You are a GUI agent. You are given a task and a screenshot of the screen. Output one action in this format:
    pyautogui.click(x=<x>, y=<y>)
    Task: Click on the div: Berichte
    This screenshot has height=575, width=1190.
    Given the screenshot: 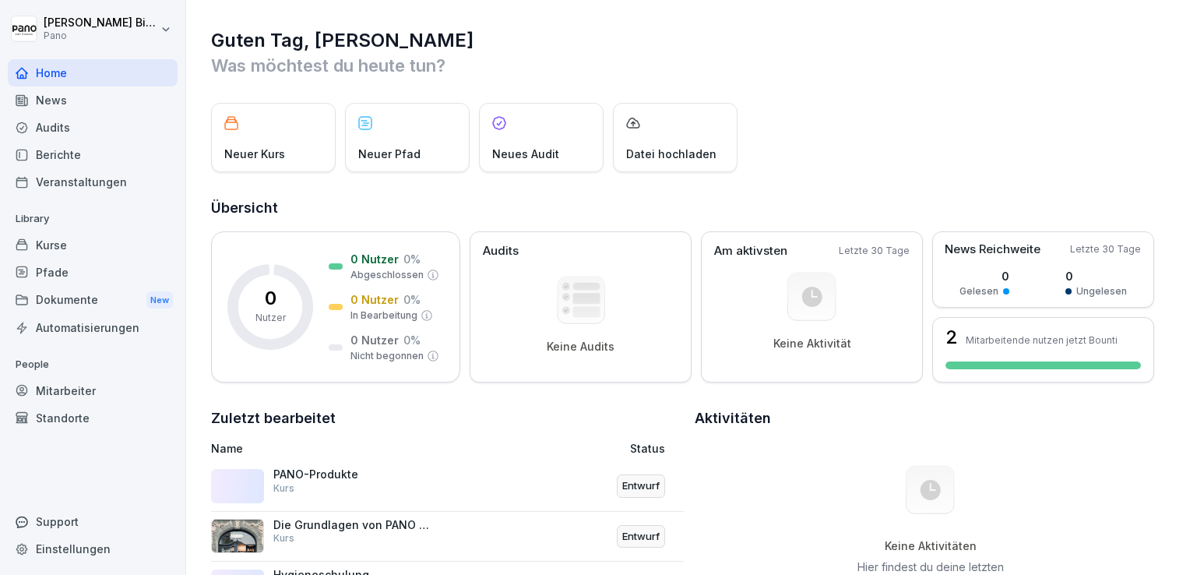 What is the action you would take?
    pyautogui.click(x=93, y=154)
    